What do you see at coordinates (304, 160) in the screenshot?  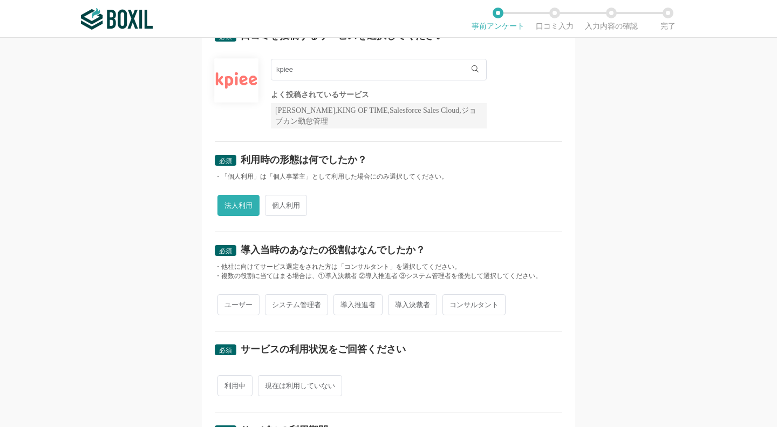 I see `div: 利用時の形態は何でしたか？` at bounding box center [304, 160].